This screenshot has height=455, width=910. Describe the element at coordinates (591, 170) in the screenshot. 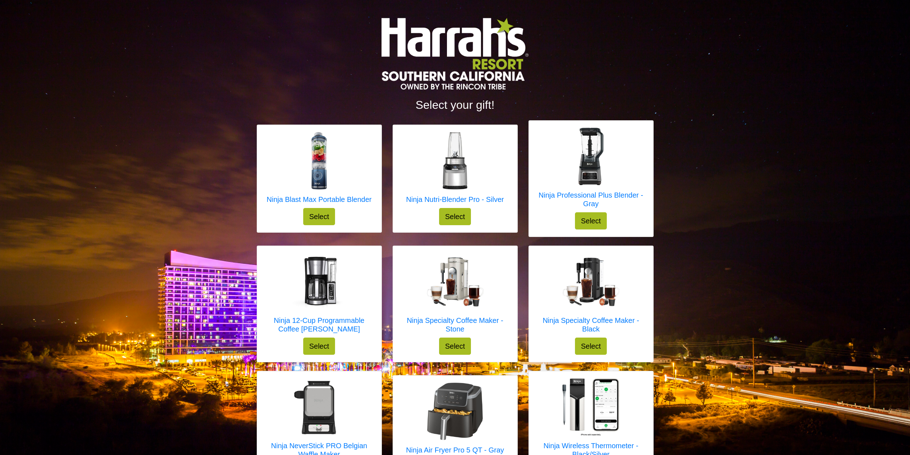

I see `a: Ninja Professional Plus Blender - Gray Ninja Professional Plus Blender - Gray` at that location.